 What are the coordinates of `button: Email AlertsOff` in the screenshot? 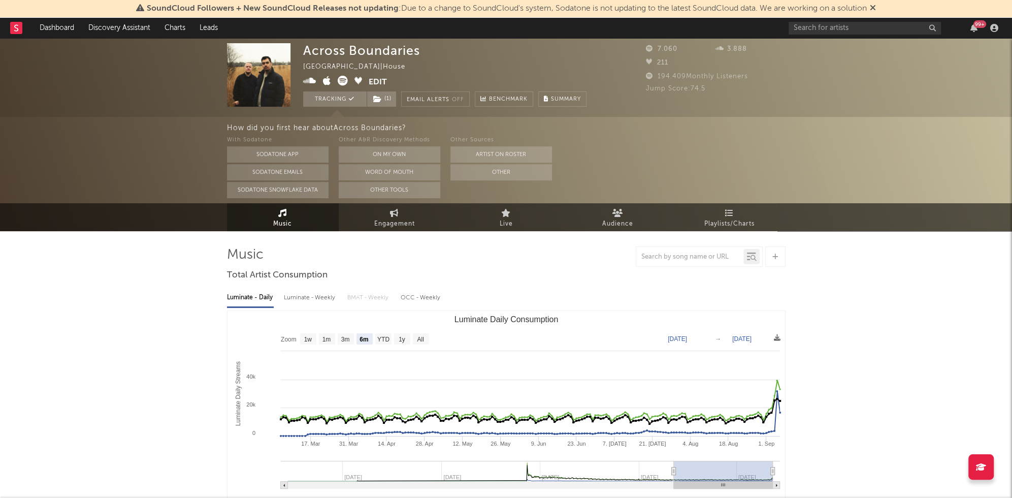 It's located at (435, 99).